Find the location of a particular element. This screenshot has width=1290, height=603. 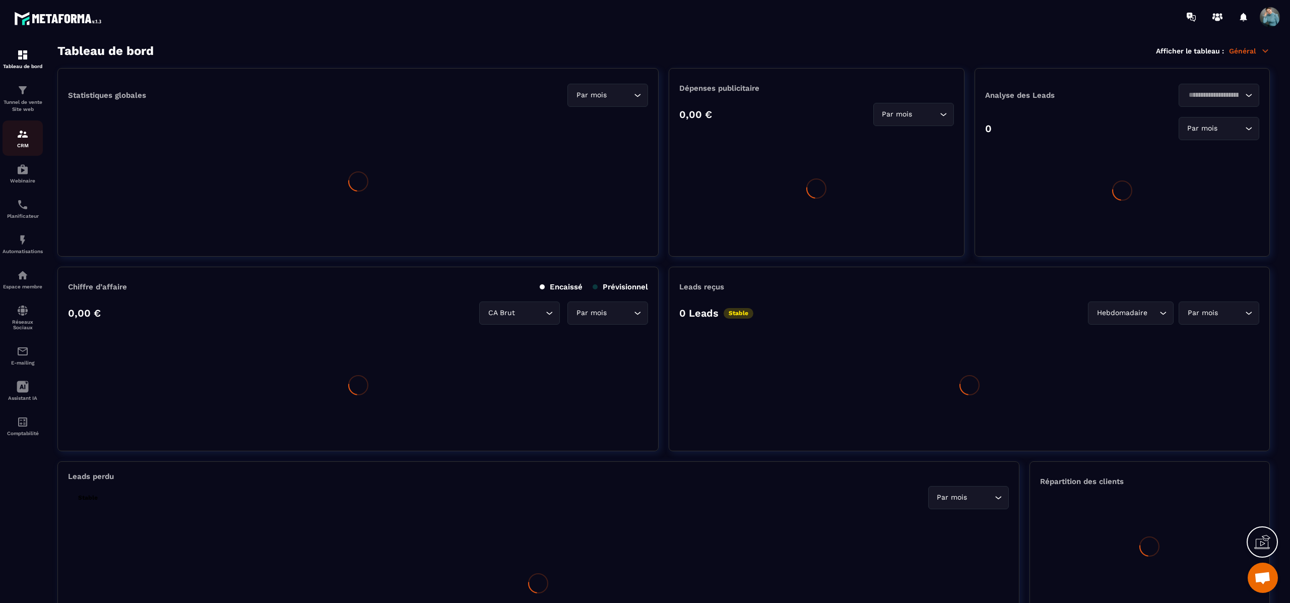

p: Dépenses publicitaire is located at coordinates (817, 88).